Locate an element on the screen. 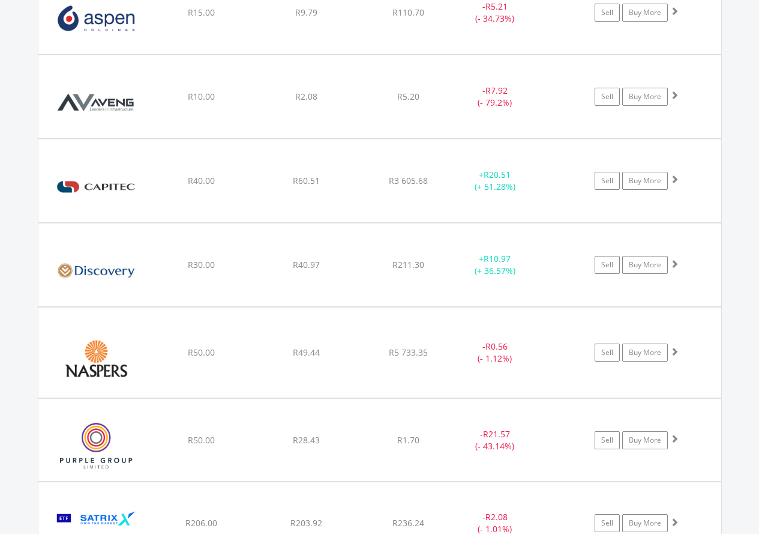  span: R60.51 is located at coordinates (306, 180).